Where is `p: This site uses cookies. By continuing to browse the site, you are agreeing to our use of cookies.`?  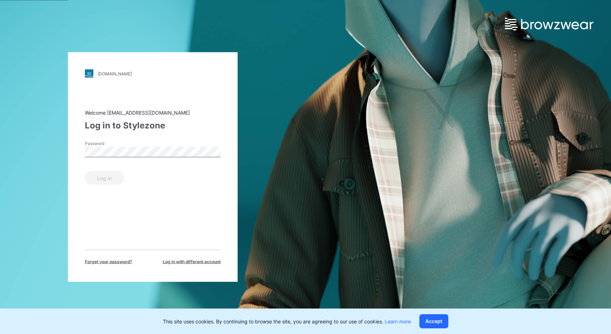 p: This site uses cookies. By continuing to browse the site, you are agreeing to our use of cookies. is located at coordinates (287, 321).